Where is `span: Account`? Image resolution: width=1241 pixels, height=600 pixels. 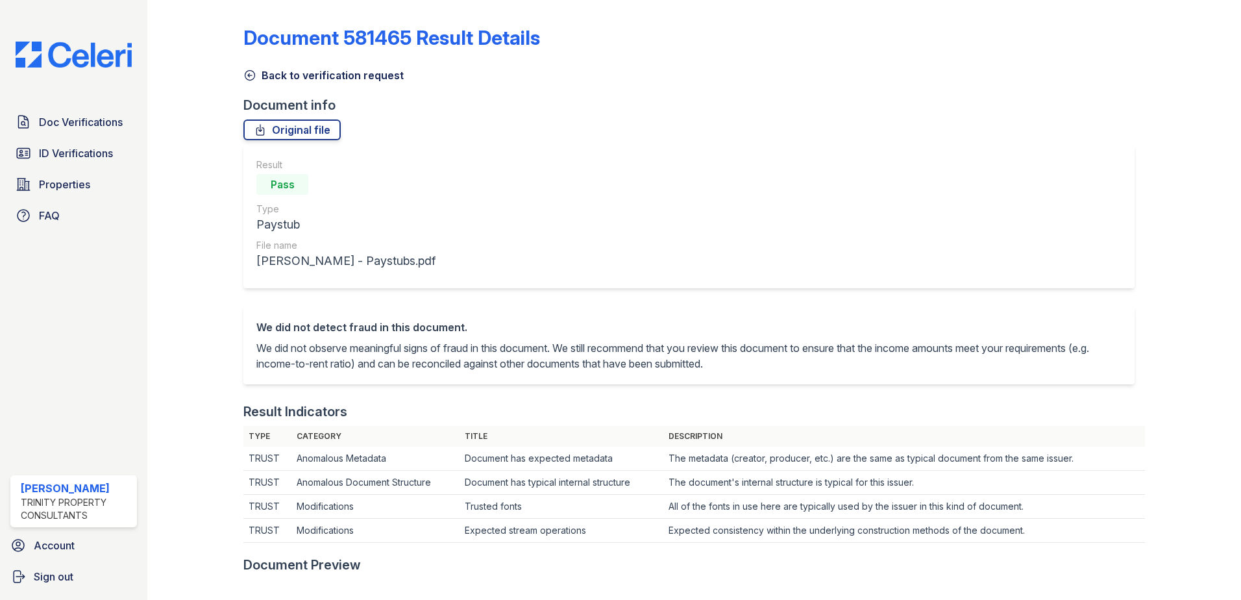
span: Account is located at coordinates (54, 545).